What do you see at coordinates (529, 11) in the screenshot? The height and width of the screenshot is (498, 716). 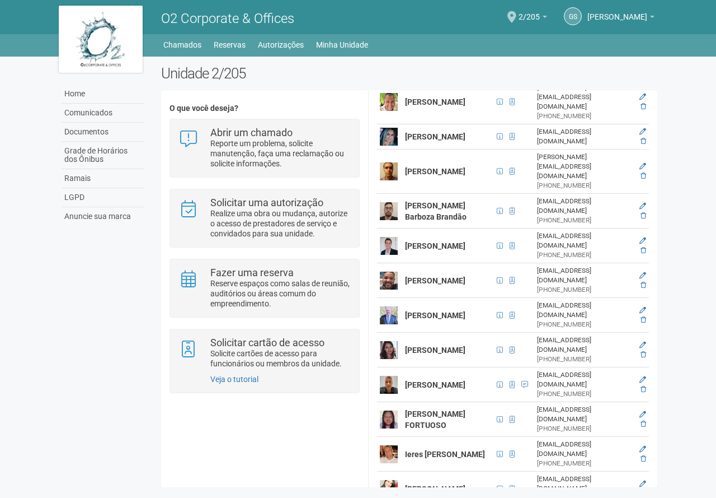 I see `span: 2/205` at bounding box center [529, 11].